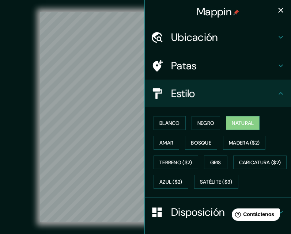  What do you see at coordinates (171, 182) in the screenshot?
I see `font: Azul ($2)` at bounding box center [171, 182].